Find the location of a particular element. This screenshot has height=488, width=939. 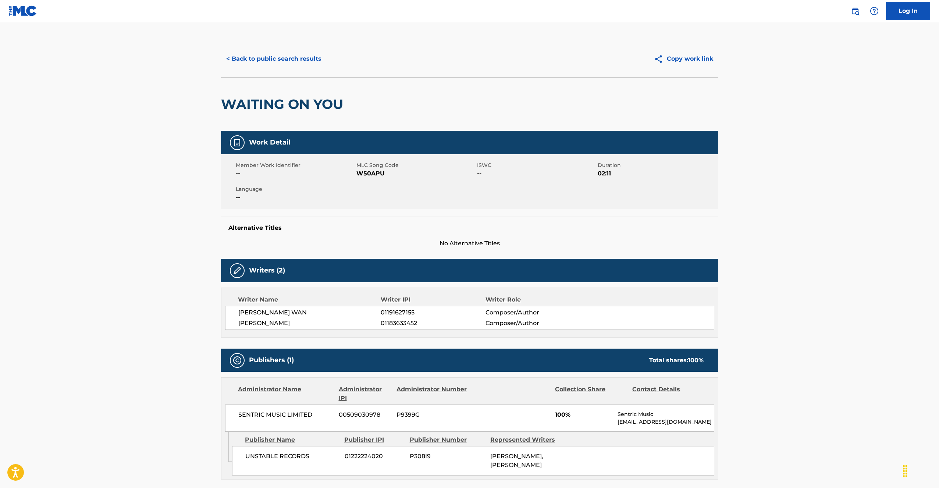

img: Copy work link is located at coordinates (660, 59).